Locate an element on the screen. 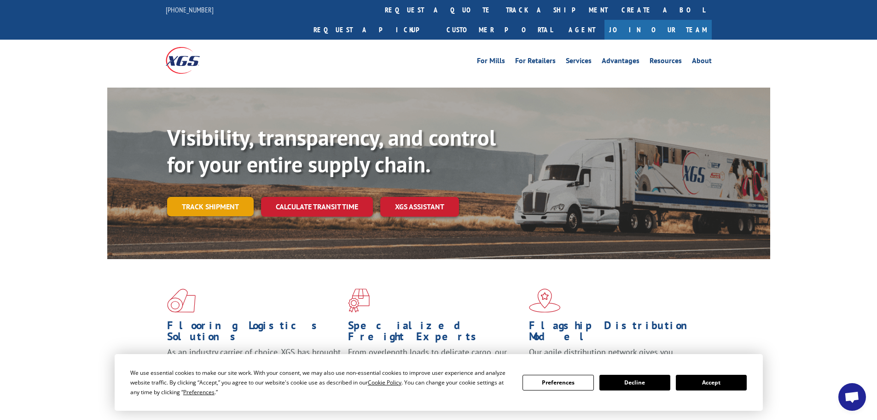  h1: Flagship Distribution Model is located at coordinates (616, 333).